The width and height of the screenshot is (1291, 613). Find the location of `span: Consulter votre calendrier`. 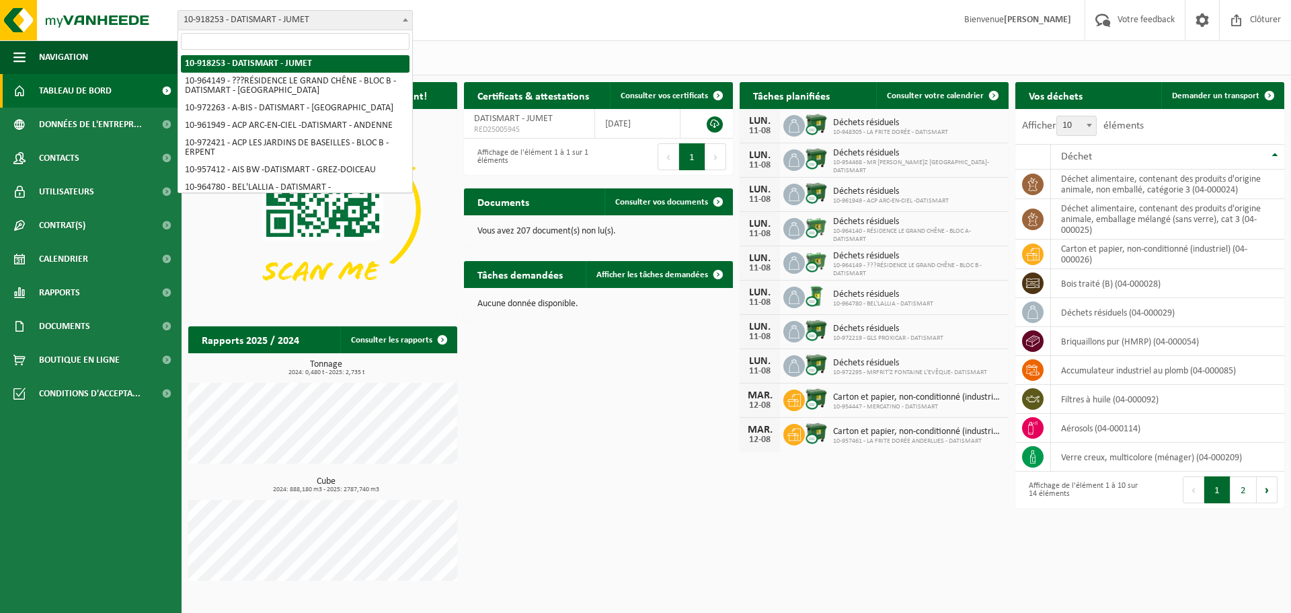

span: Consulter votre calendrier is located at coordinates (935, 95).